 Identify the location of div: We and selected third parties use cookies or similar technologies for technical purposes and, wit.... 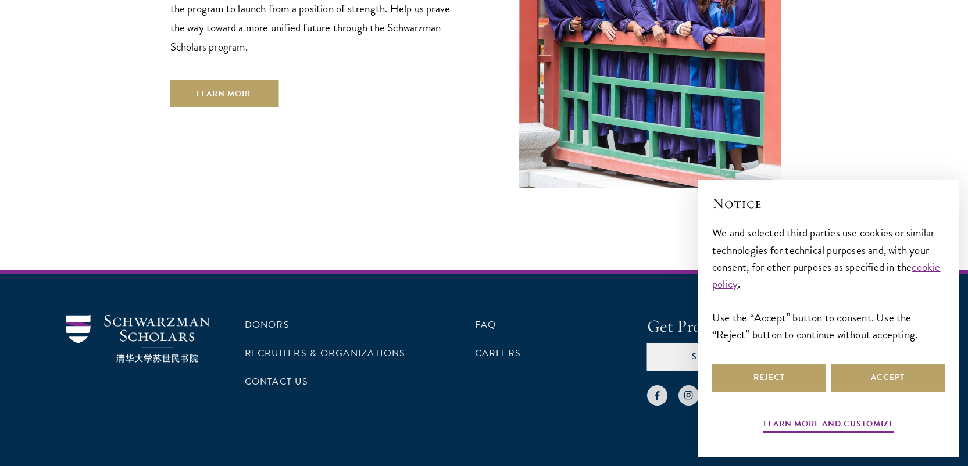
(829, 283).